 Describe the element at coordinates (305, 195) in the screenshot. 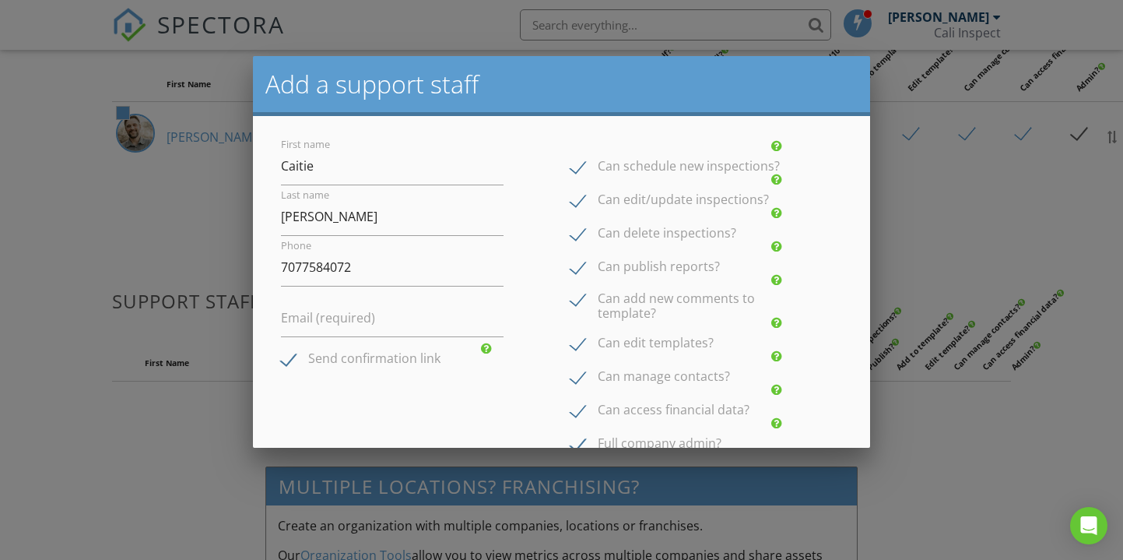

I see `label: Last name` at that location.